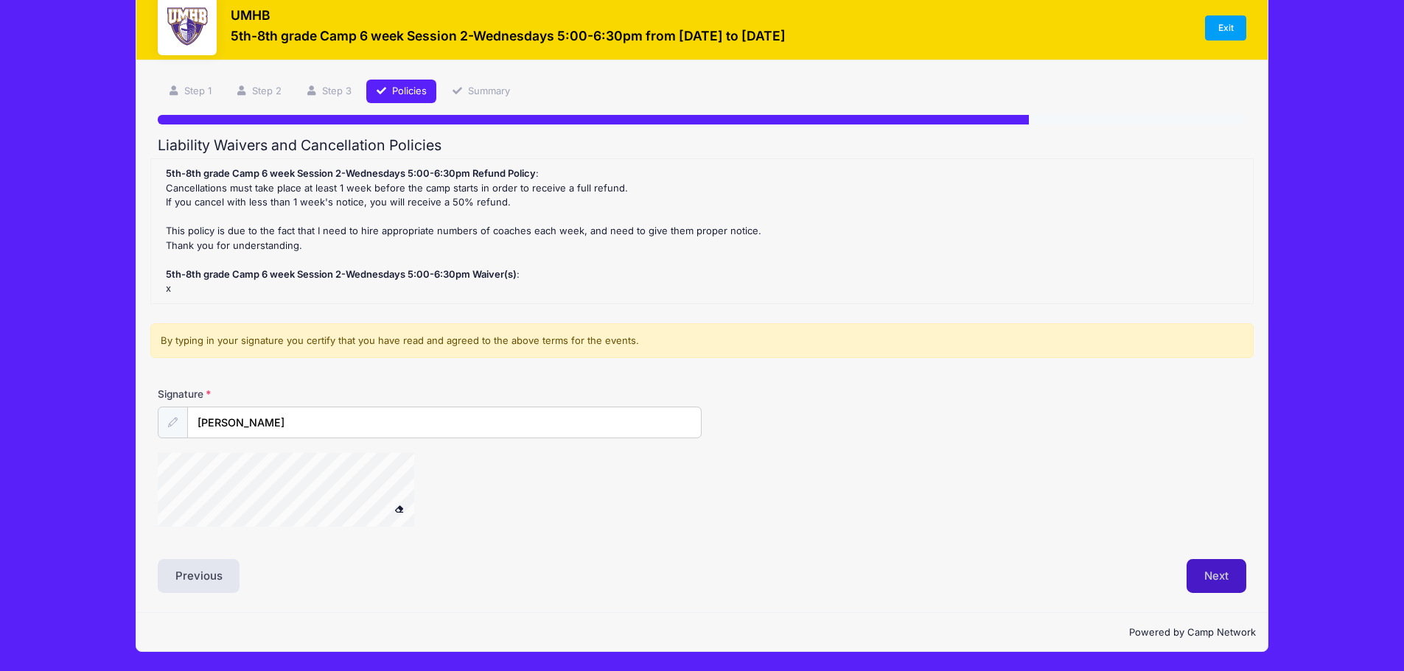  Describe the element at coordinates (189, 91) in the screenshot. I see `a: Step 1` at that location.